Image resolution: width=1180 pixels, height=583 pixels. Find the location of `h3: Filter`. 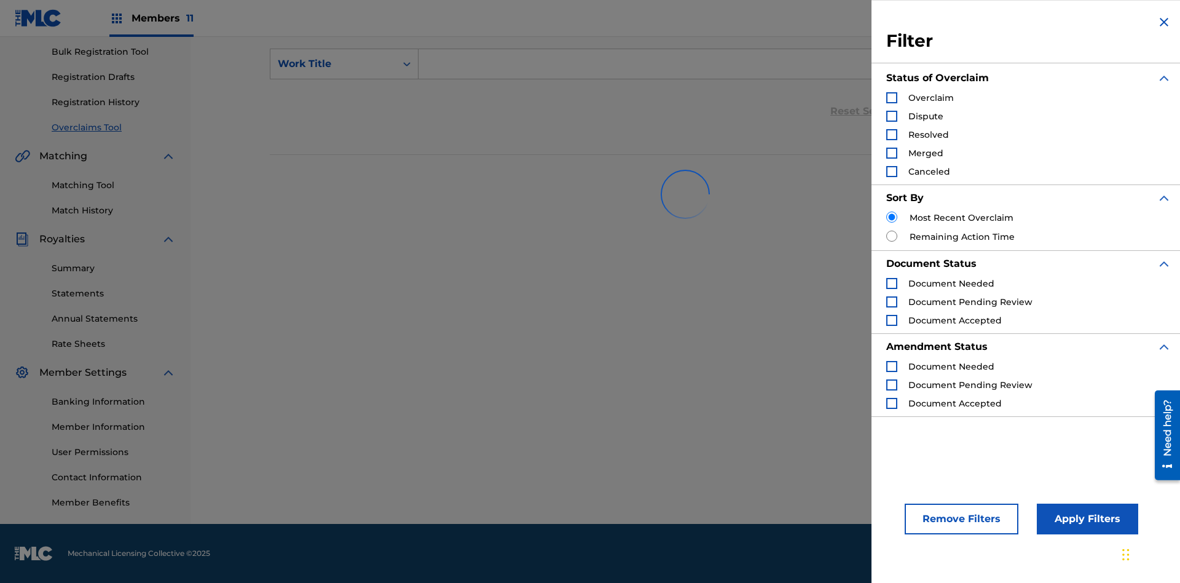

h3: Filter is located at coordinates (1029, 41).